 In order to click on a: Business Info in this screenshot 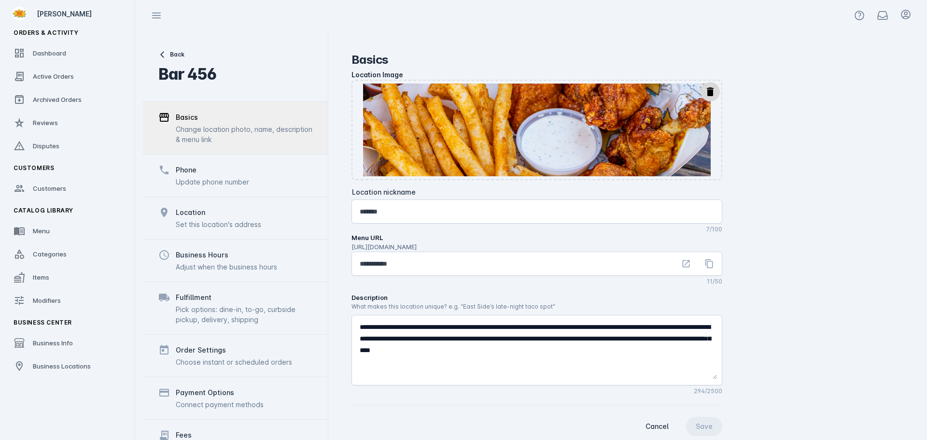, I will do `click(68, 343)`.